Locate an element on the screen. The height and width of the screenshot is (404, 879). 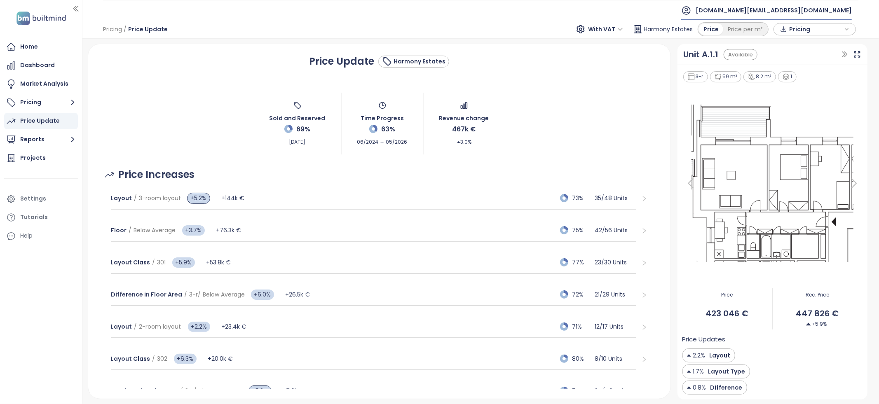
div: Projects is located at coordinates (33, 158).